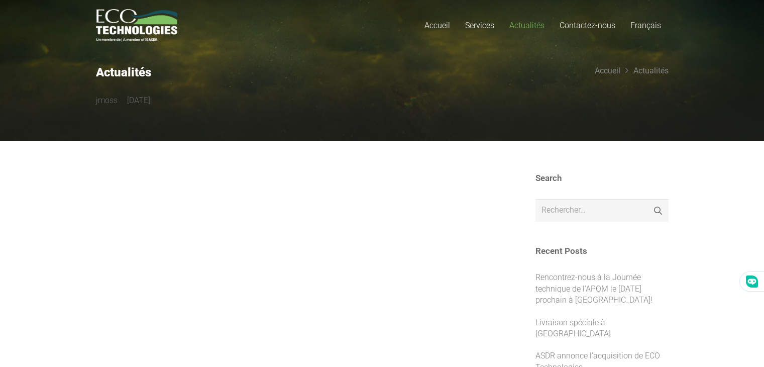  What do you see at coordinates (607, 70) in the screenshot?
I see `a: Accueil` at bounding box center [607, 70].